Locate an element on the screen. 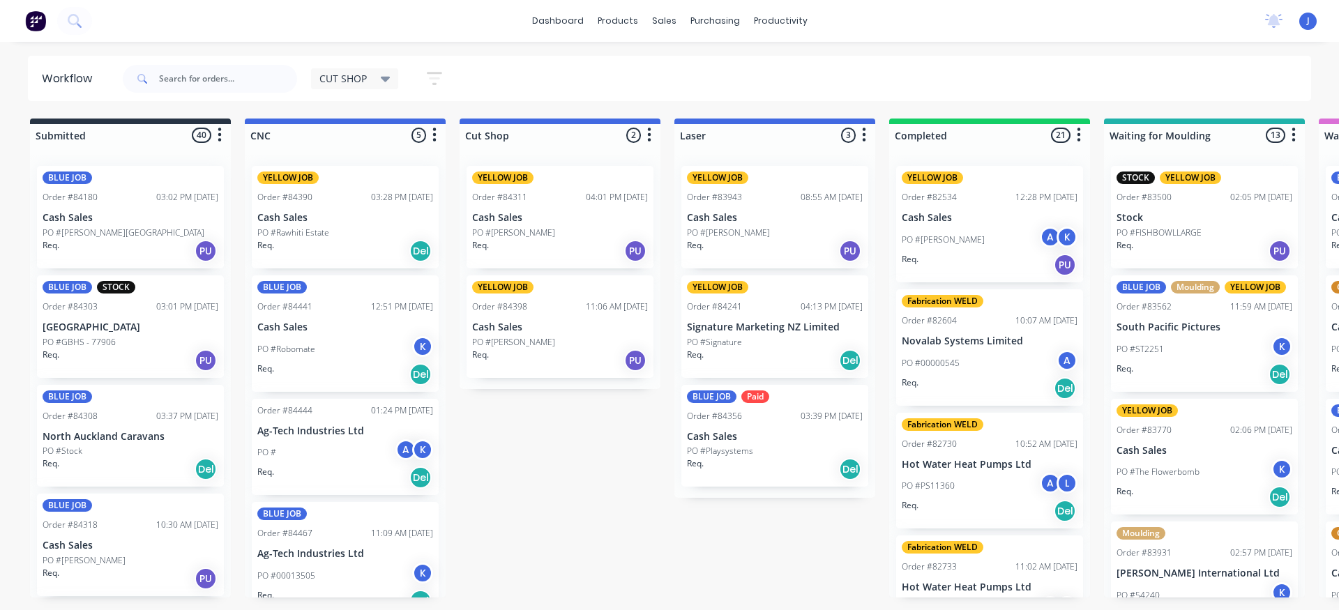 The width and height of the screenshot is (1339, 610). p: PO #Rawhiti Estate is located at coordinates (293, 233).